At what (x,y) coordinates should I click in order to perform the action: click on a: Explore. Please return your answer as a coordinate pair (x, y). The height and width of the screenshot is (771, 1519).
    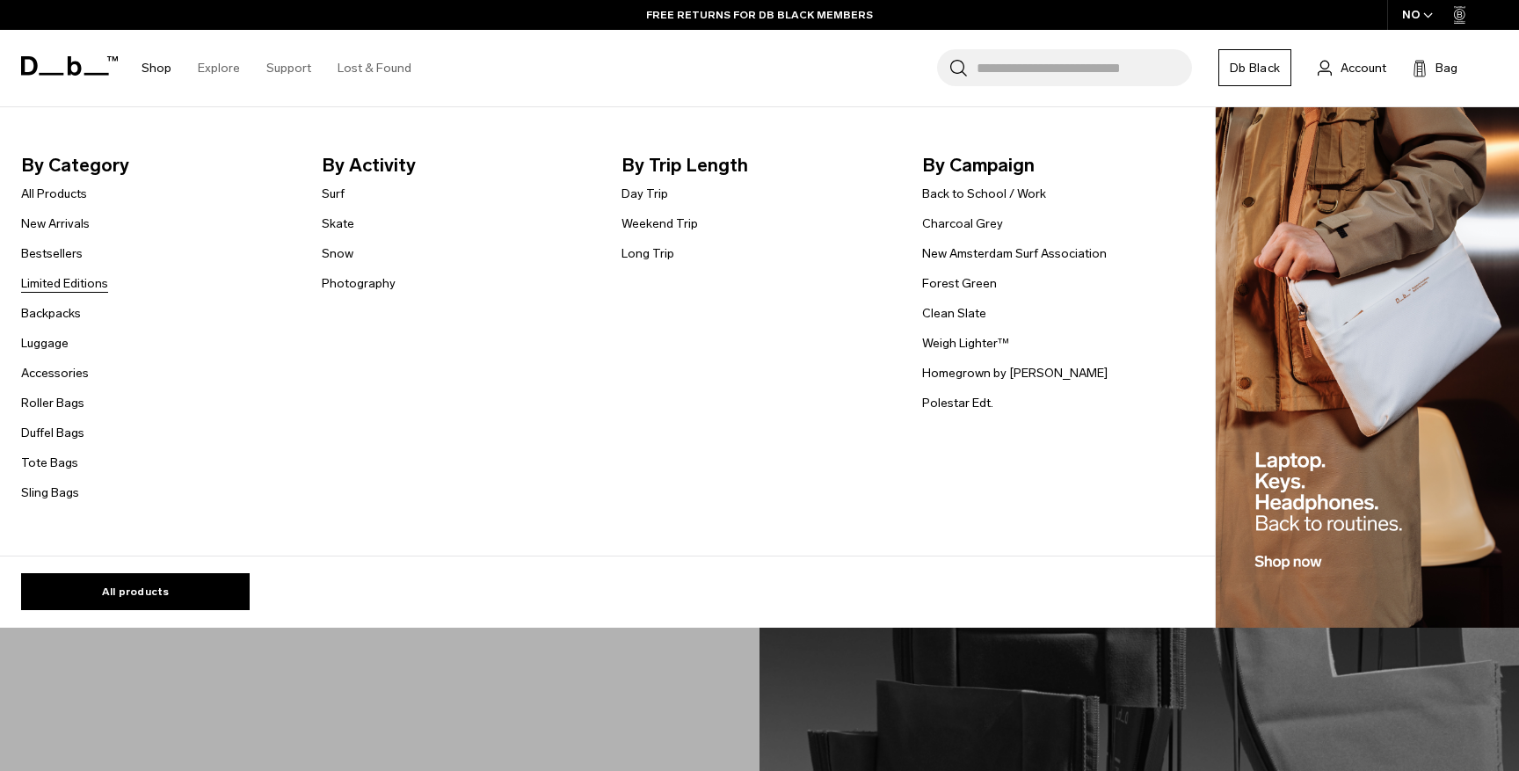
    Looking at the image, I should click on (219, 68).